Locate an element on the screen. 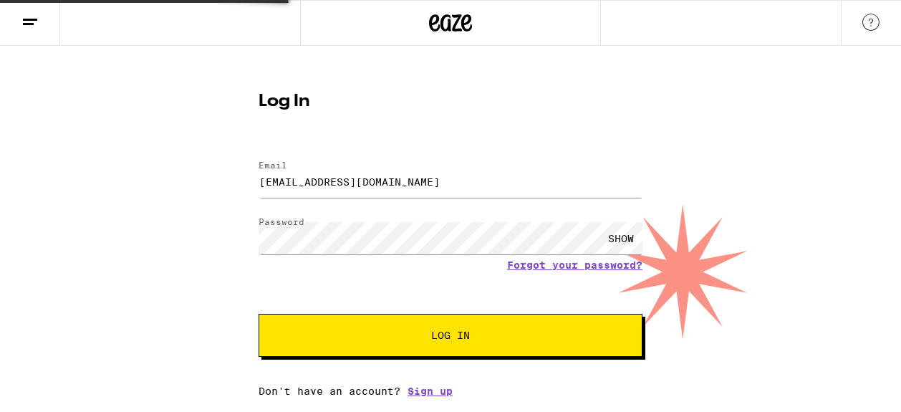  label: Password is located at coordinates (281, 221).